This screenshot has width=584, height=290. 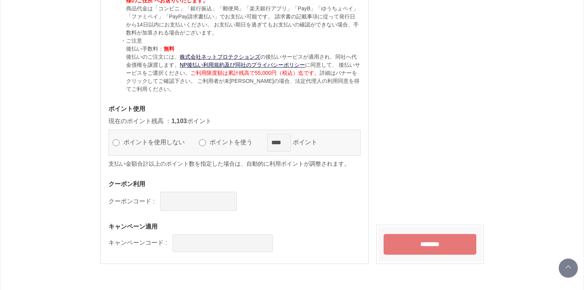 What do you see at coordinates (220, 57) in the screenshot?
I see `a: 株式会社ネットプロテクションズ` at bounding box center [220, 57].